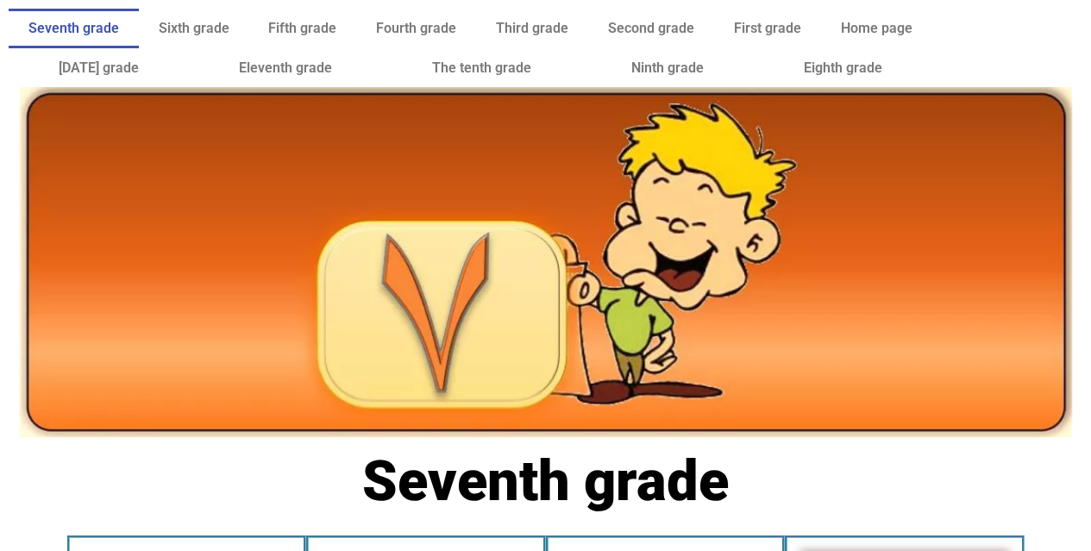  I want to click on a: Second grade, so click(651, 28).